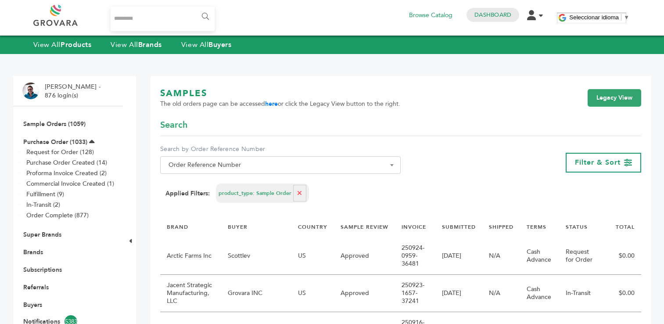 The image size is (664, 324). What do you see at coordinates (280, 94) in the screenshot?
I see `h1: SAMPLES` at bounding box center [280, 94].